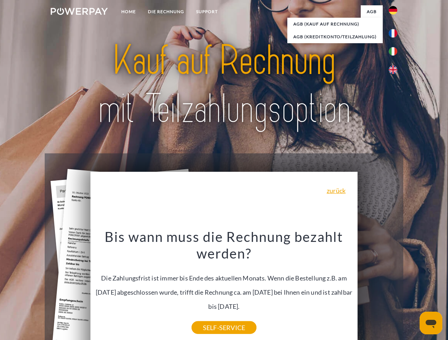 This screenshot has height=340, width=448. Describe the element at coordinates (393, 51) in the screenshot. I see `img: it` at that location.